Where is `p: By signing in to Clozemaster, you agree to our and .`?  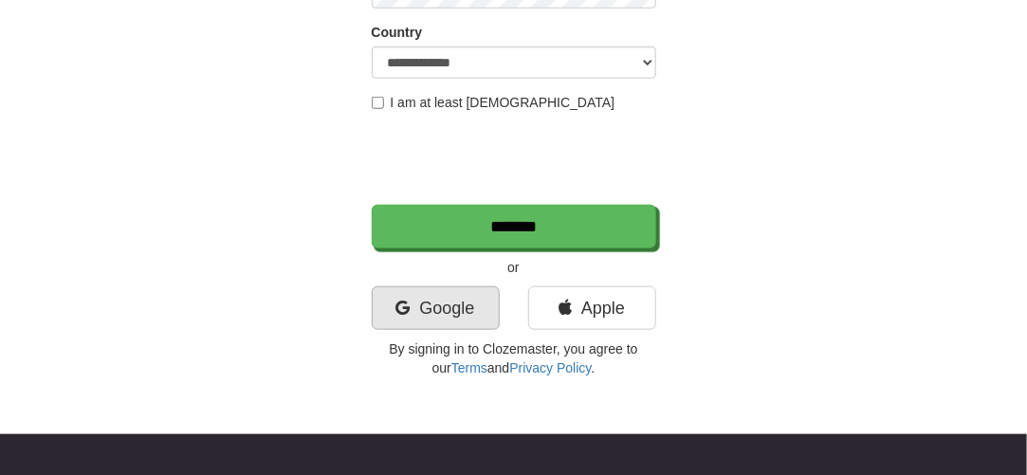
p: By signing in to Clozemaster, you agree to our and . is located at coordinates (514, 359).